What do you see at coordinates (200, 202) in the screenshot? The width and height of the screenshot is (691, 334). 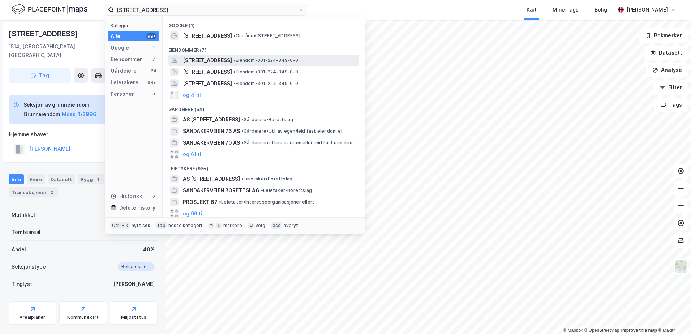 I see `span: PROSJEKT 67` at bounding box center [200, 202].